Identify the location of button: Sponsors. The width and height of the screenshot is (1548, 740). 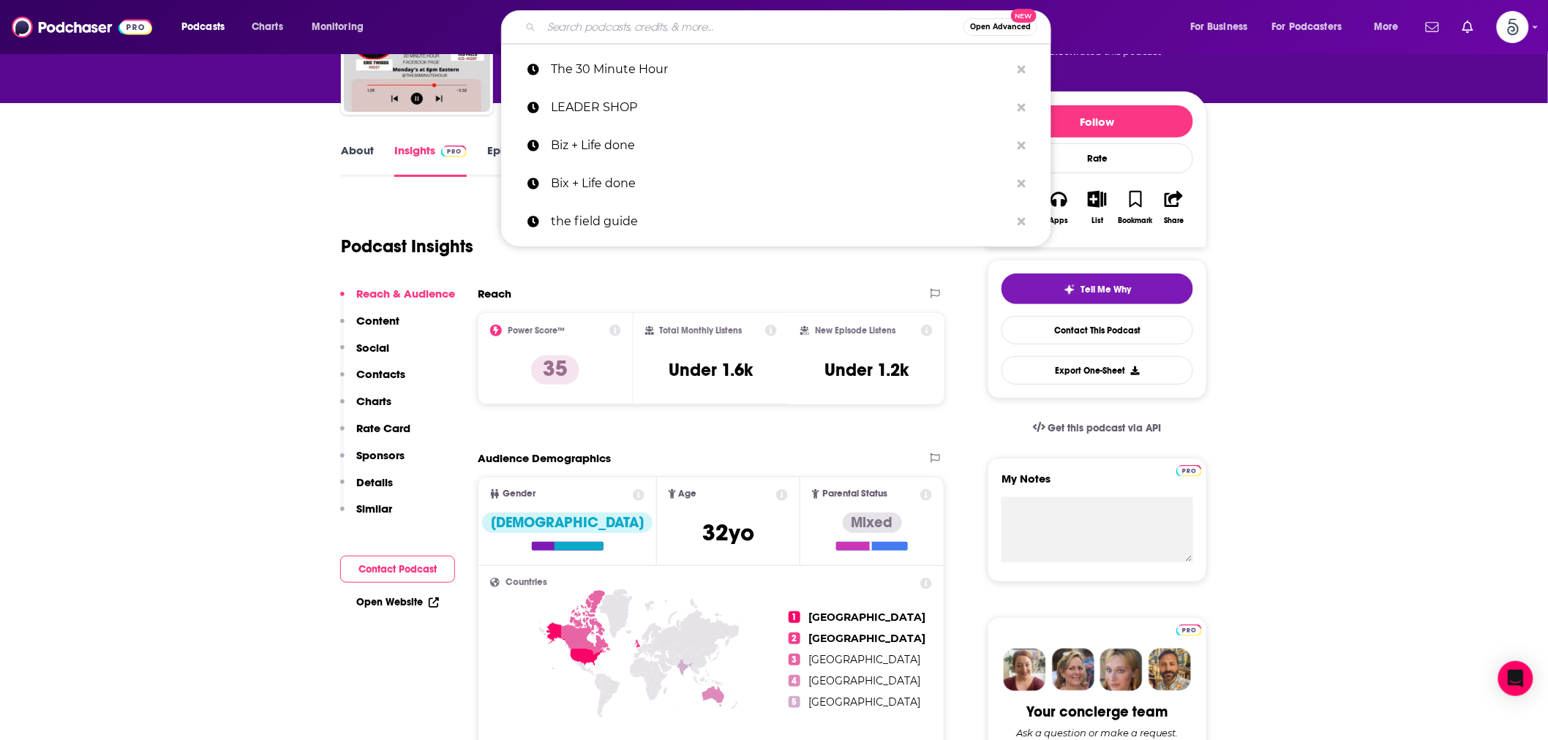
(372, 462).